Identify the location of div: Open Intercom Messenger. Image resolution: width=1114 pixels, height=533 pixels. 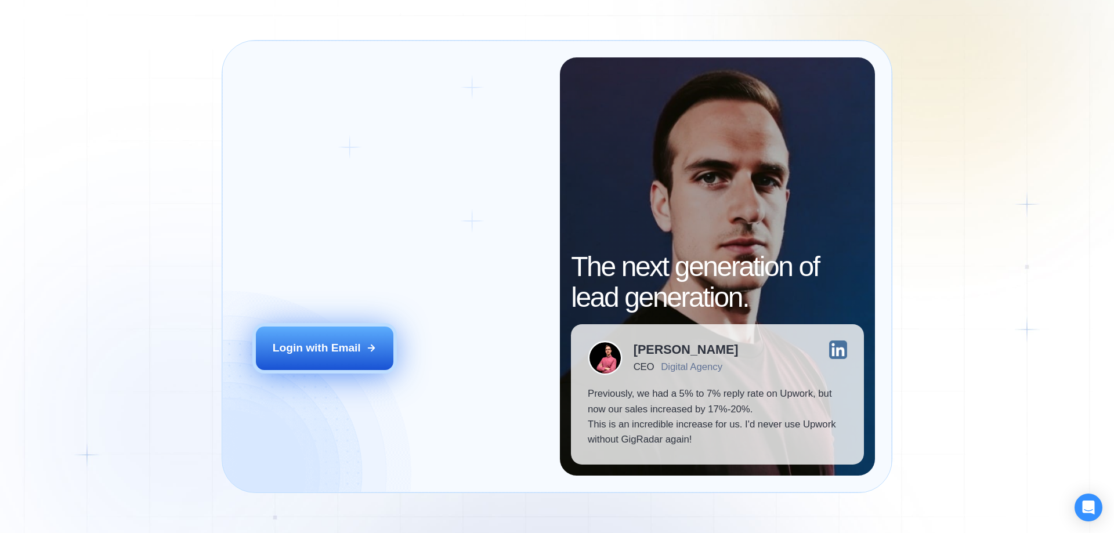
(1088, 508).